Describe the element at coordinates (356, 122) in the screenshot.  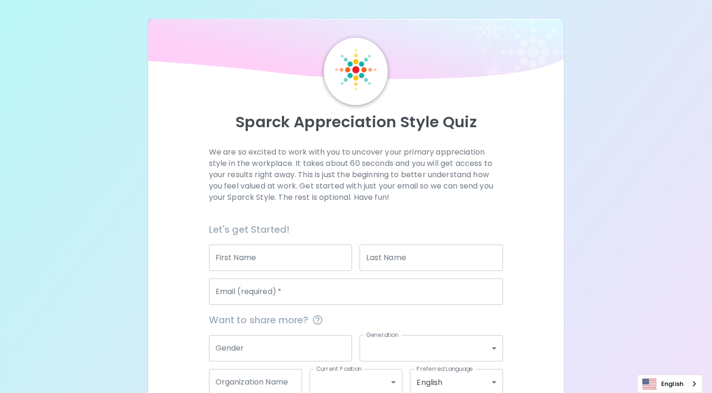
I see `p: Sparck Appreciation Style Quiz` at that location.